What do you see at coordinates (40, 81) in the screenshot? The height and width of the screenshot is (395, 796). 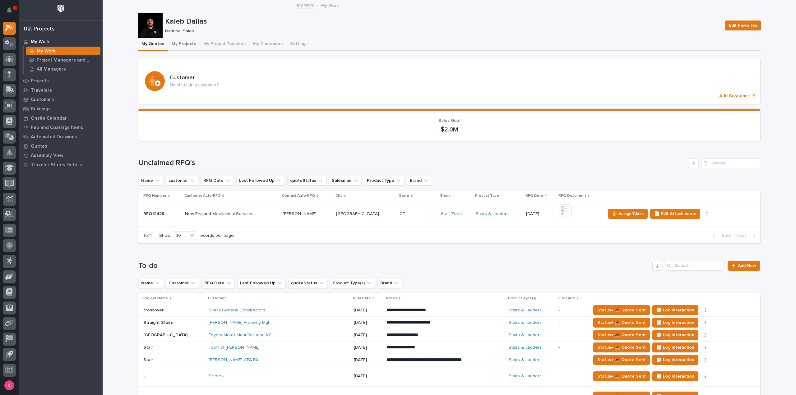 I see `p: Projects` at bounding box center [40, 81].